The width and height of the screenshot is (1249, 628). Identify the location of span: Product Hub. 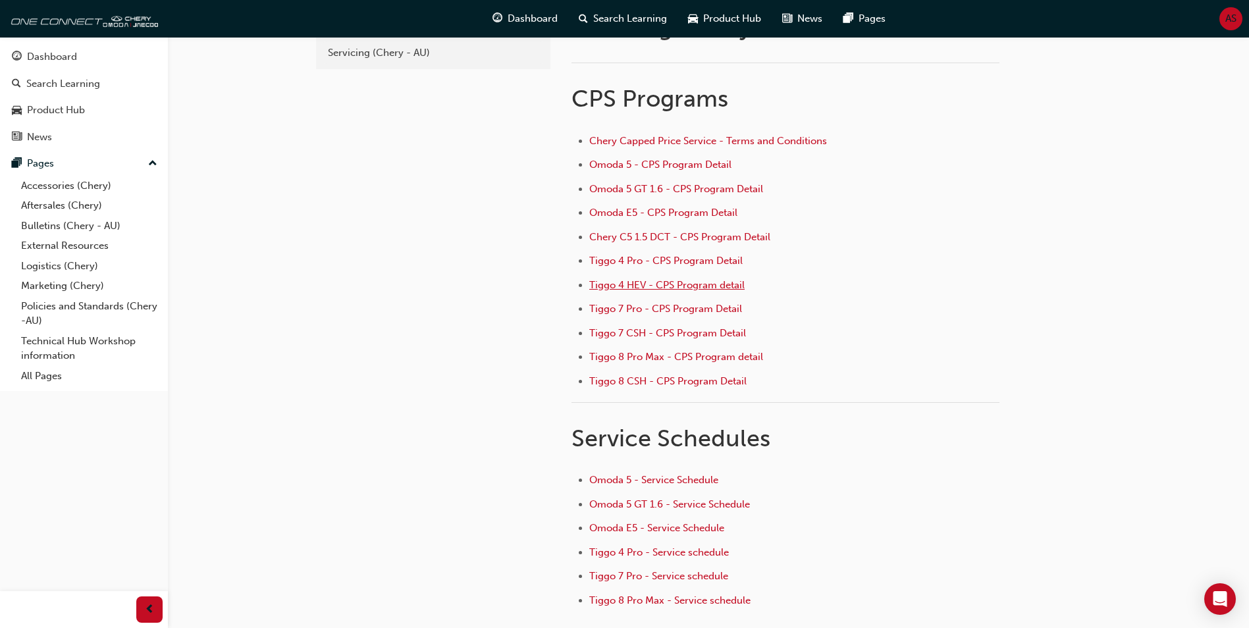
(732, 18).